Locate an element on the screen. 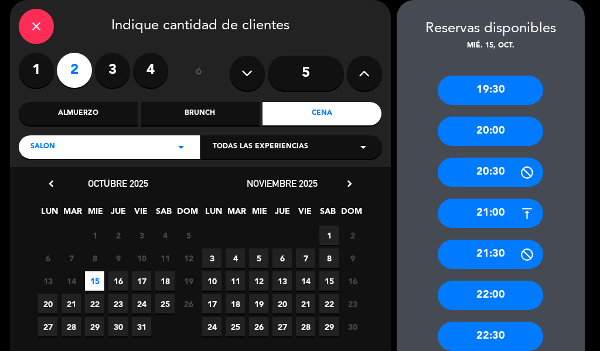 This screenshot has width=600, height=351. div: Cena is located at coordinates (321, 114).